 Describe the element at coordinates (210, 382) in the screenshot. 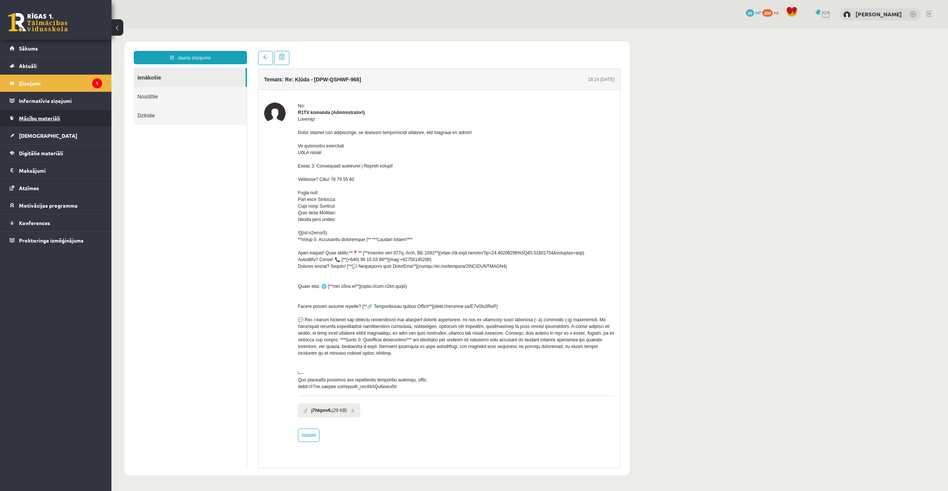

I see `b: j7hkpov6.` at that location.